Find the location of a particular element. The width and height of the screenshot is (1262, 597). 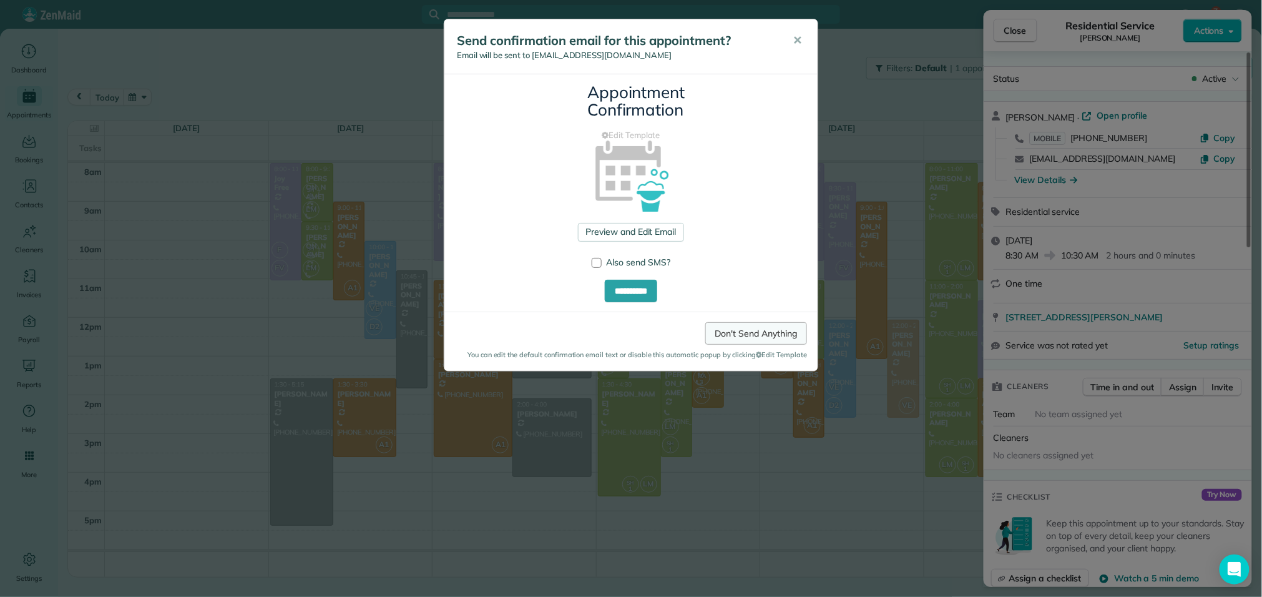

a: Preview and Edit Email is located at coordinates (630, 232).